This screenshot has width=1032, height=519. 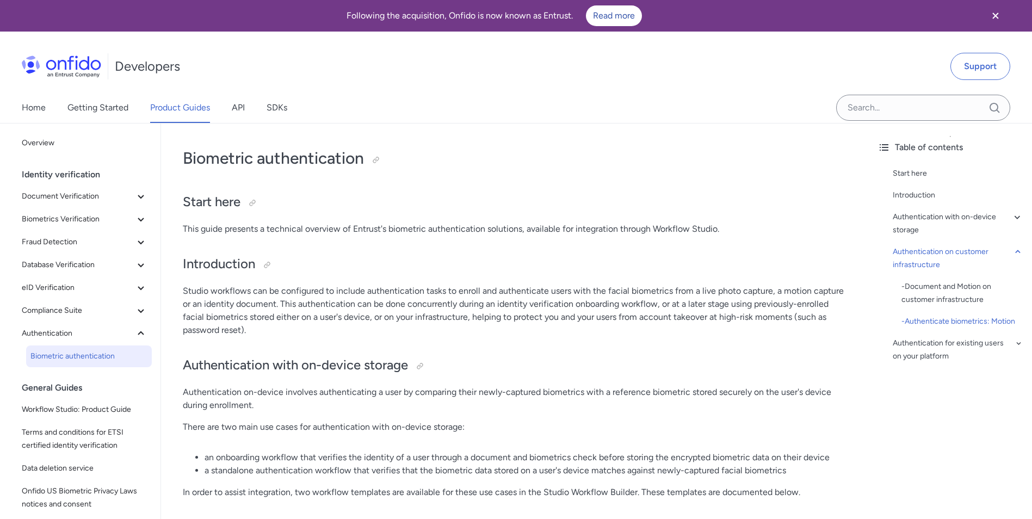 What do you see at coordinates (958, 258) in the screenshot?
I see `div: Authentication on customer infrastructure` at bounding box center [958, 258].